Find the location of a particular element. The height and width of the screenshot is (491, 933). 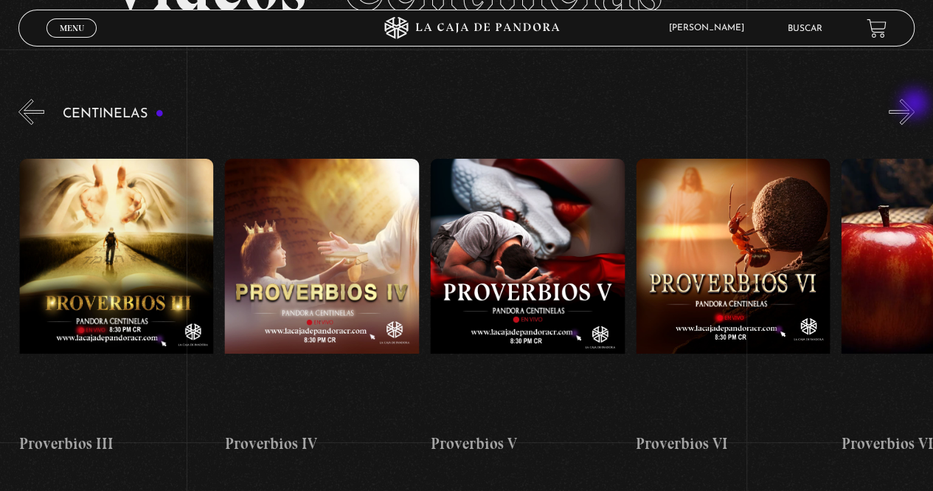

span: Menu is located at coordinates (72, 28).